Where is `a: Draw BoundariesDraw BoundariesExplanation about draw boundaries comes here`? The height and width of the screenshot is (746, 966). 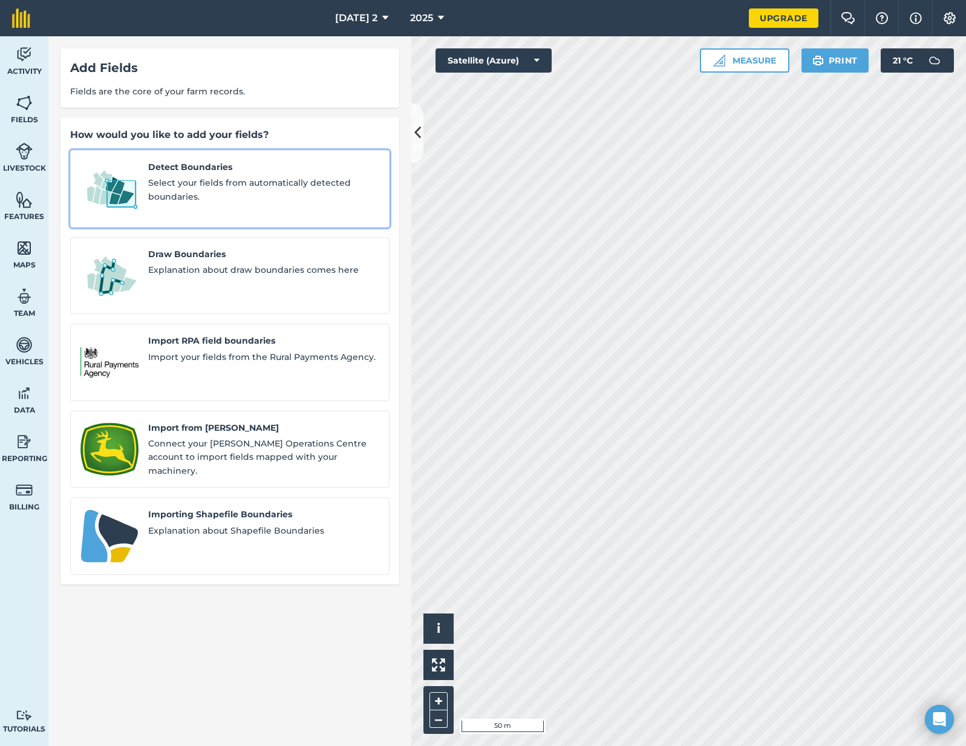
a: Draw BoundariesDraw BoundariesExplanation about draw boundaries comes here is located at coordinates (230, 276).